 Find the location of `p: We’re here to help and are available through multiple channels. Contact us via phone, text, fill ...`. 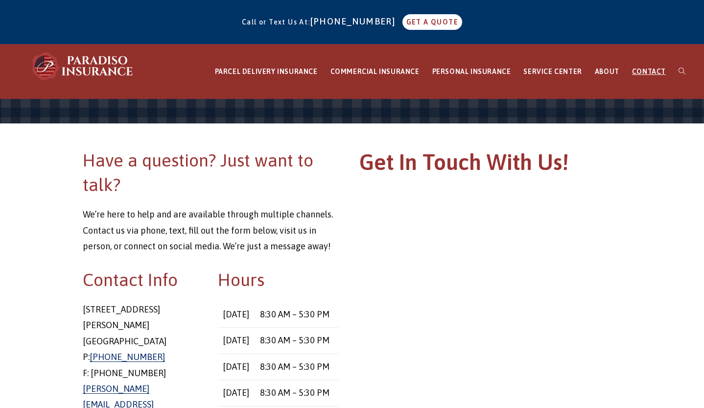

p: We’re here to help and are available through multiple channels. Contact us via phone, text, fill ... is located at coordinates (210, 230).